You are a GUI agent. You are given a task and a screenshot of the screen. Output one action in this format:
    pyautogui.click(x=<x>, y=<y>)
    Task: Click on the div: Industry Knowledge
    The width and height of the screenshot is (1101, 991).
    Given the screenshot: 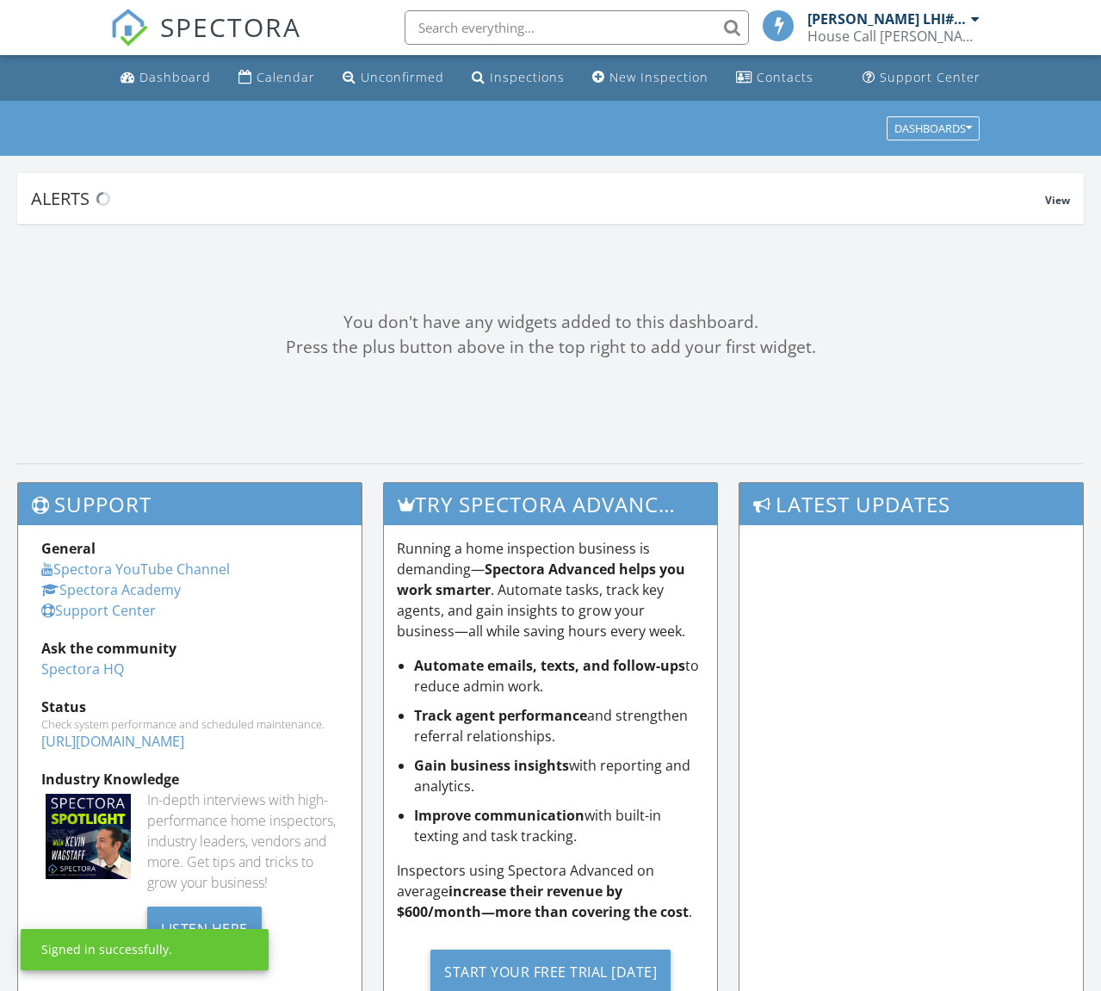 What is the action you would take?
    pyautogui.click(x=189, y=779)
    